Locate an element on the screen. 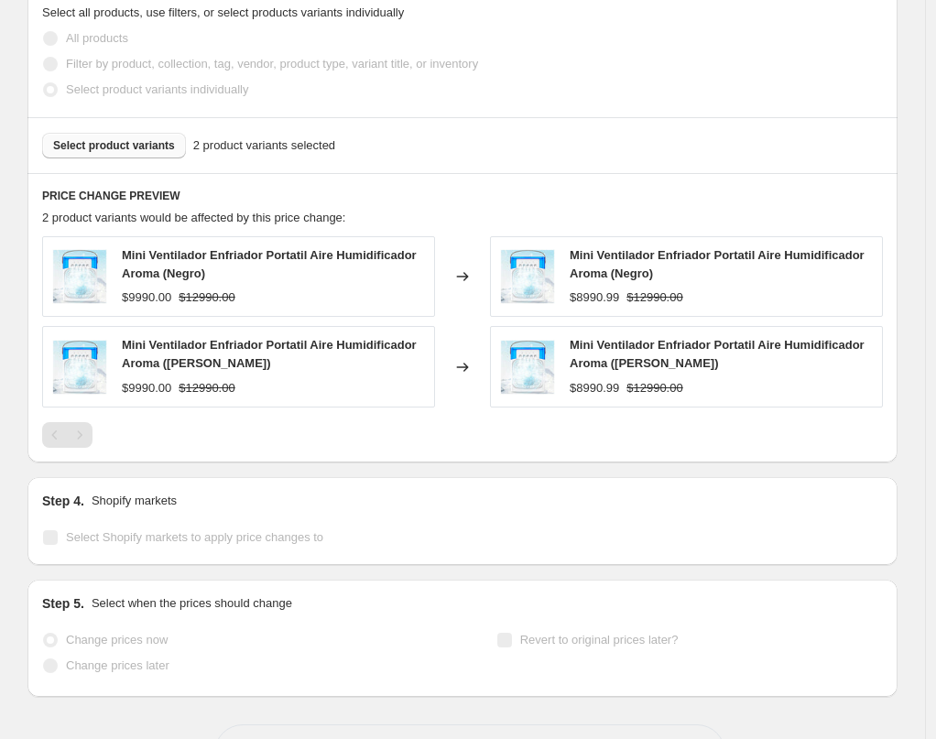 Image resolution: width=936 pixels, height=739 pixels. span: Filter by product, collection, tag, vendor, product type, variant title, or inventory is located at coordinates (272, 63).